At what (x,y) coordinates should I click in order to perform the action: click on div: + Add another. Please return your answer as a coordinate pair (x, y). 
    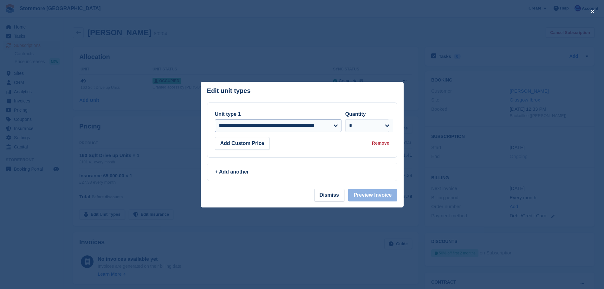
    Looking at the image, I should click on (302, 172).